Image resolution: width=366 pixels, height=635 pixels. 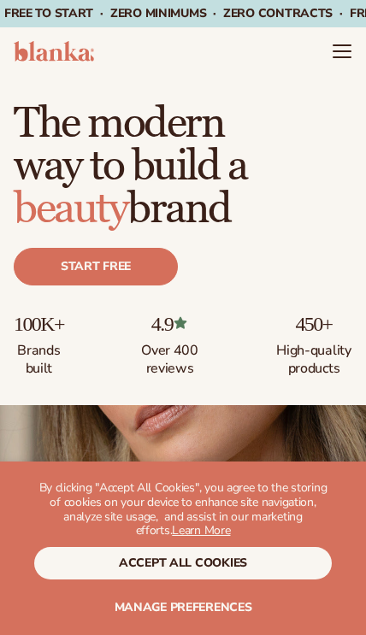 I want to click on p: 450+, so click(x=314, y=324).